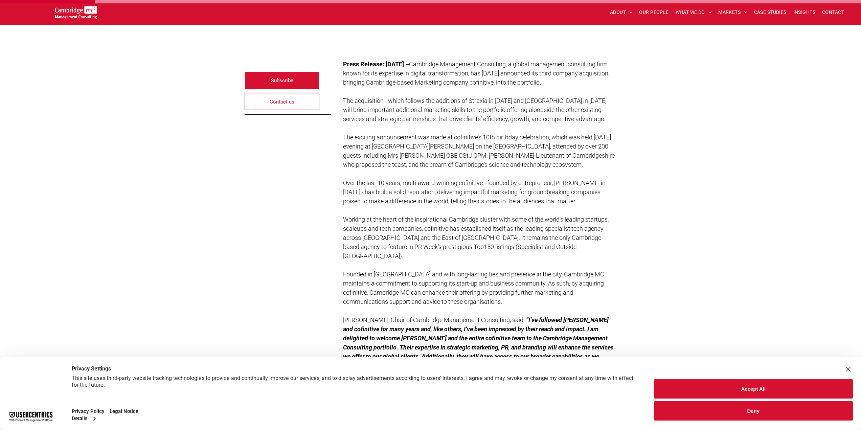  I want to click on span: Cambridge Management Consulting, a global management consulting firm known for its expertise in d..., so click(476, 73).